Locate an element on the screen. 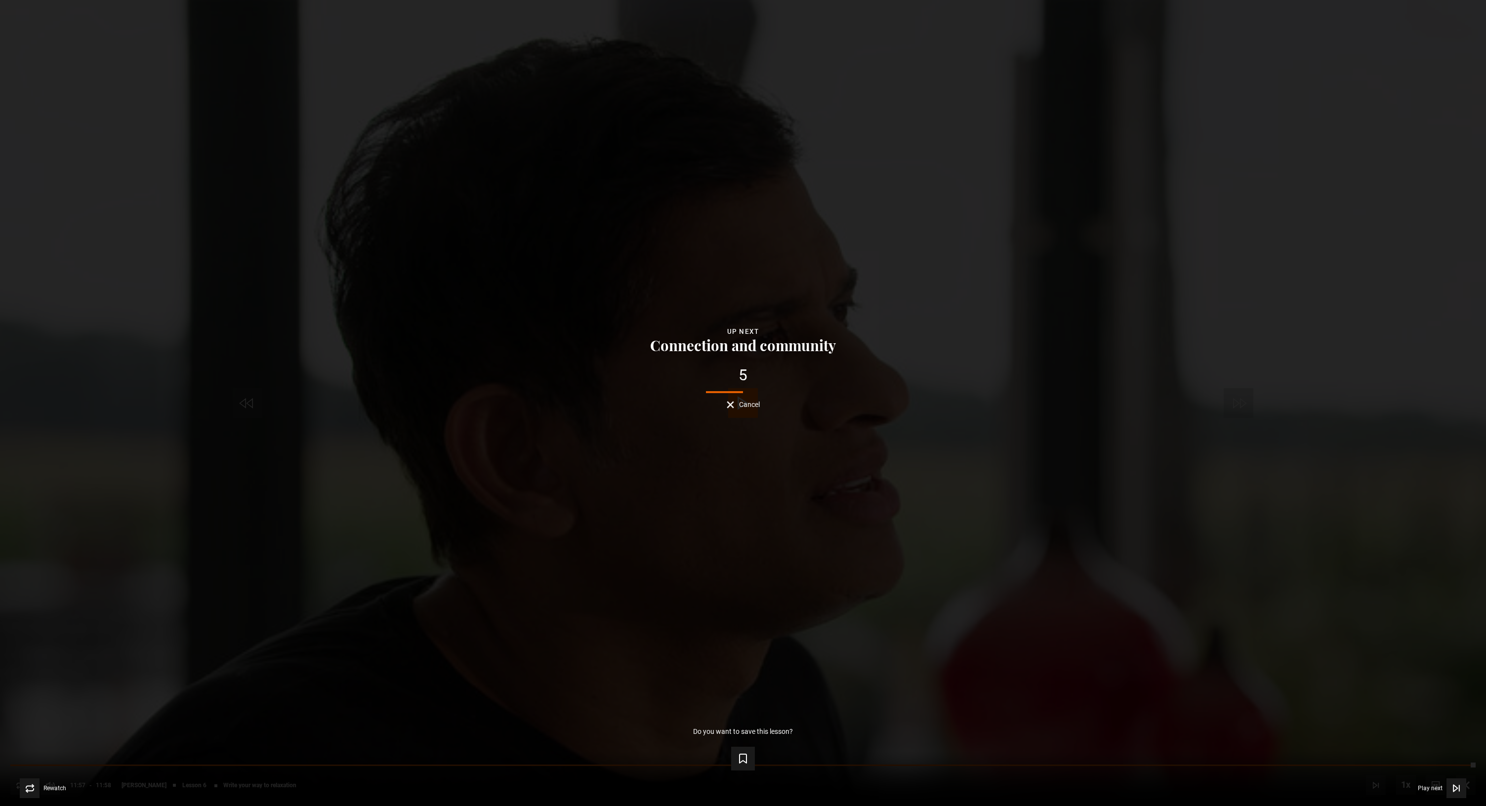 This screenshot has width=1486, height=806. span: Rewatch is located at coordinates (55, 788).